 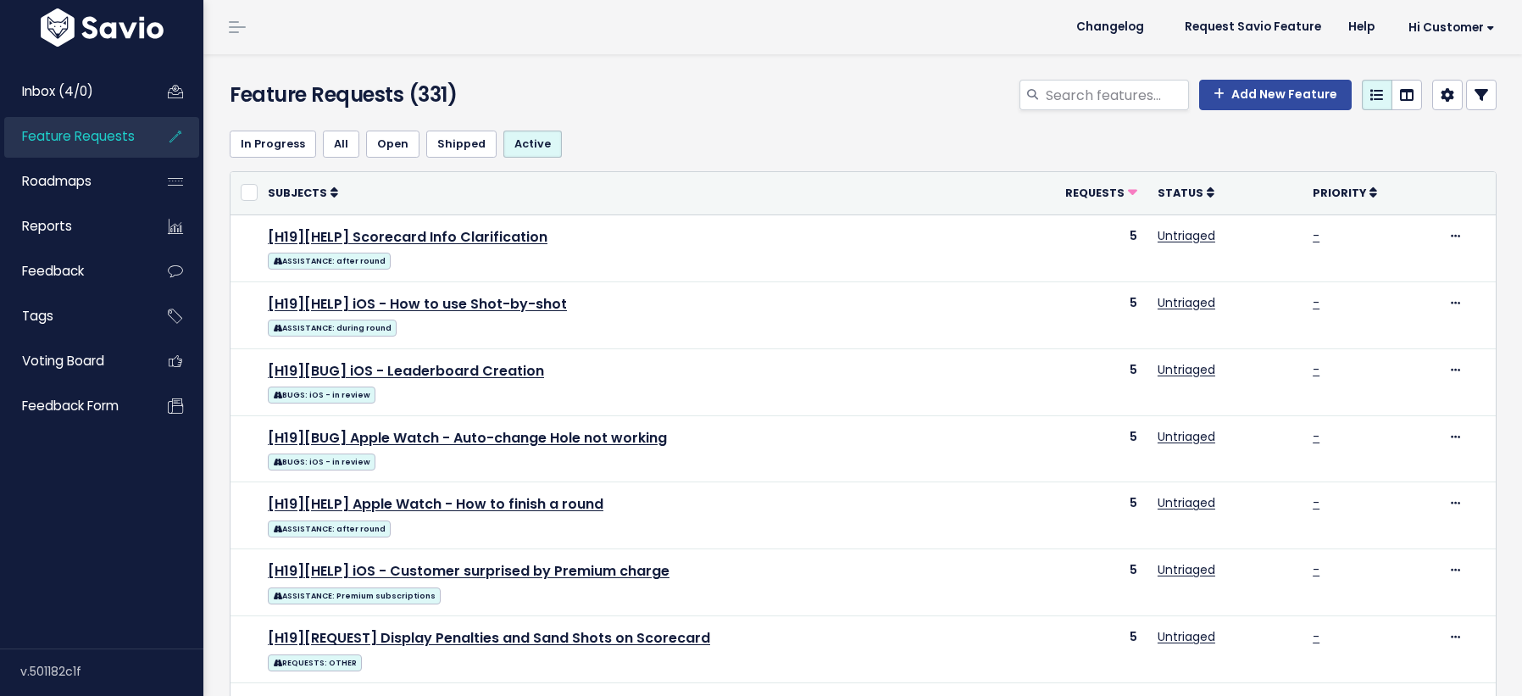 What do you see at coordinates (314, 661) in the screenshot?
I see `a: REQUESTS: OTHER` at bounding box center [314, 661].